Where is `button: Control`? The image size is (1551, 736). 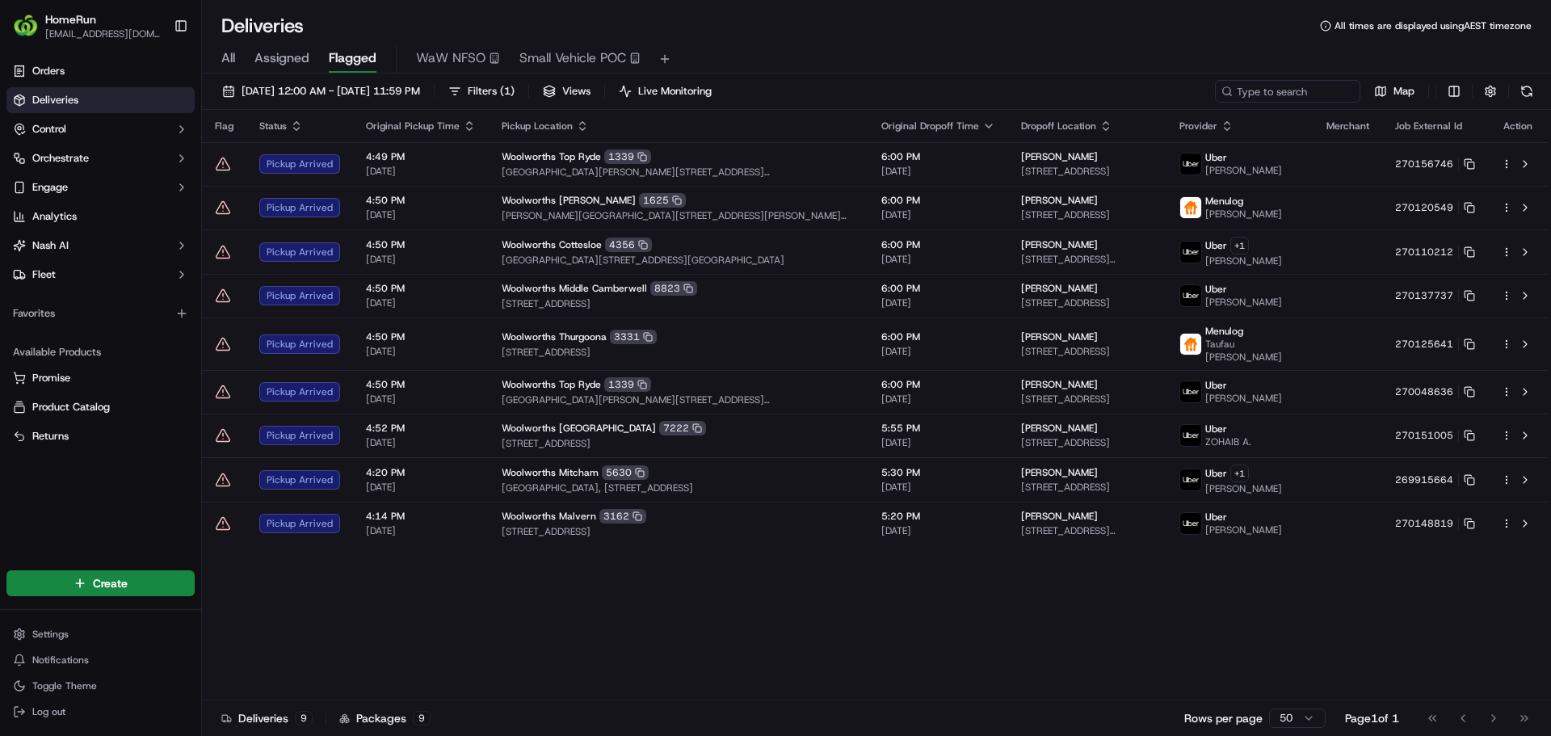 button: Control is located at coordinates (100, 129).